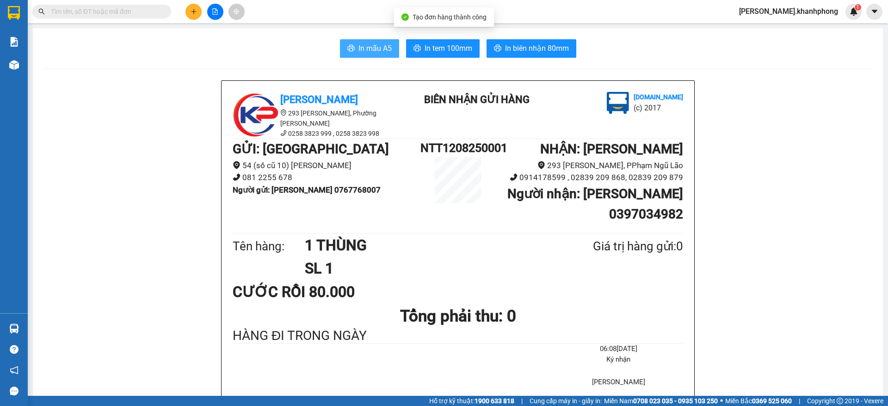  I want to click on span: file-add, so click(215, 12).